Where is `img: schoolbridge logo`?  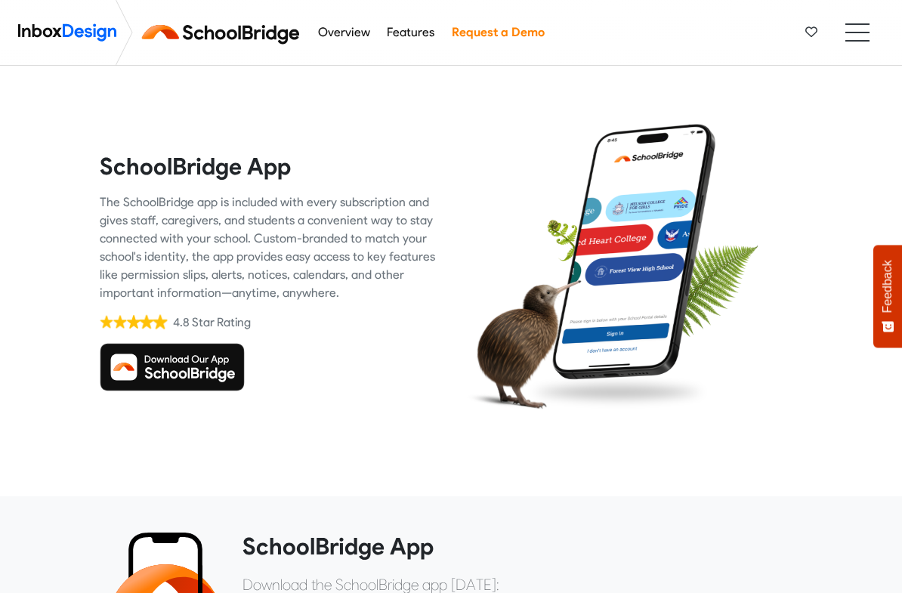 img: schoolbridge logo is located at coordinates (224, 32).